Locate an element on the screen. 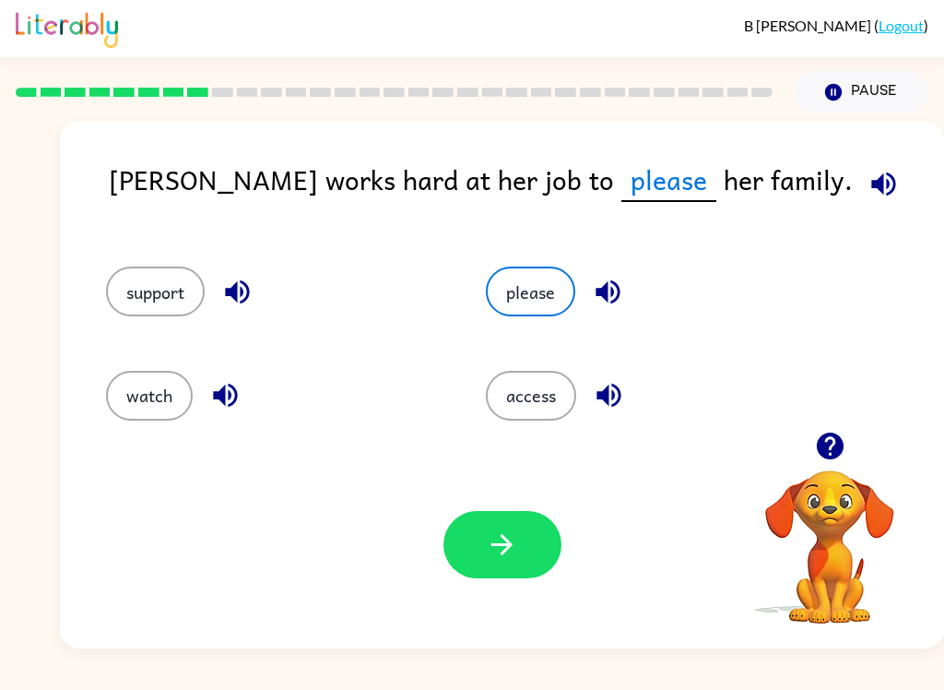  button: support is located at coordinates (155, 291).